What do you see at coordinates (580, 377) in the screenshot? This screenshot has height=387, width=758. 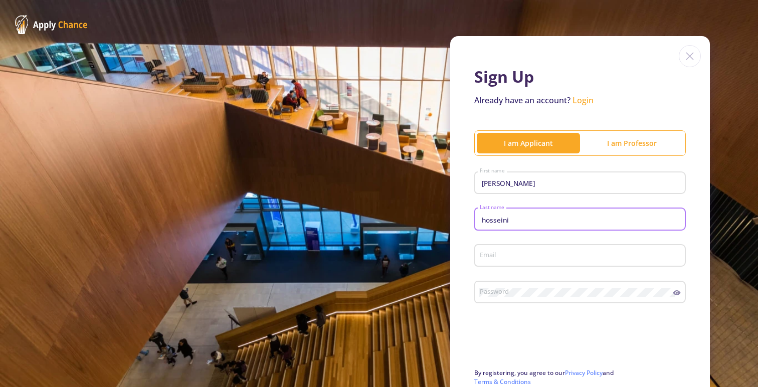 I see `p: By registering, you agree to our and` at bounding box center [580, 377].